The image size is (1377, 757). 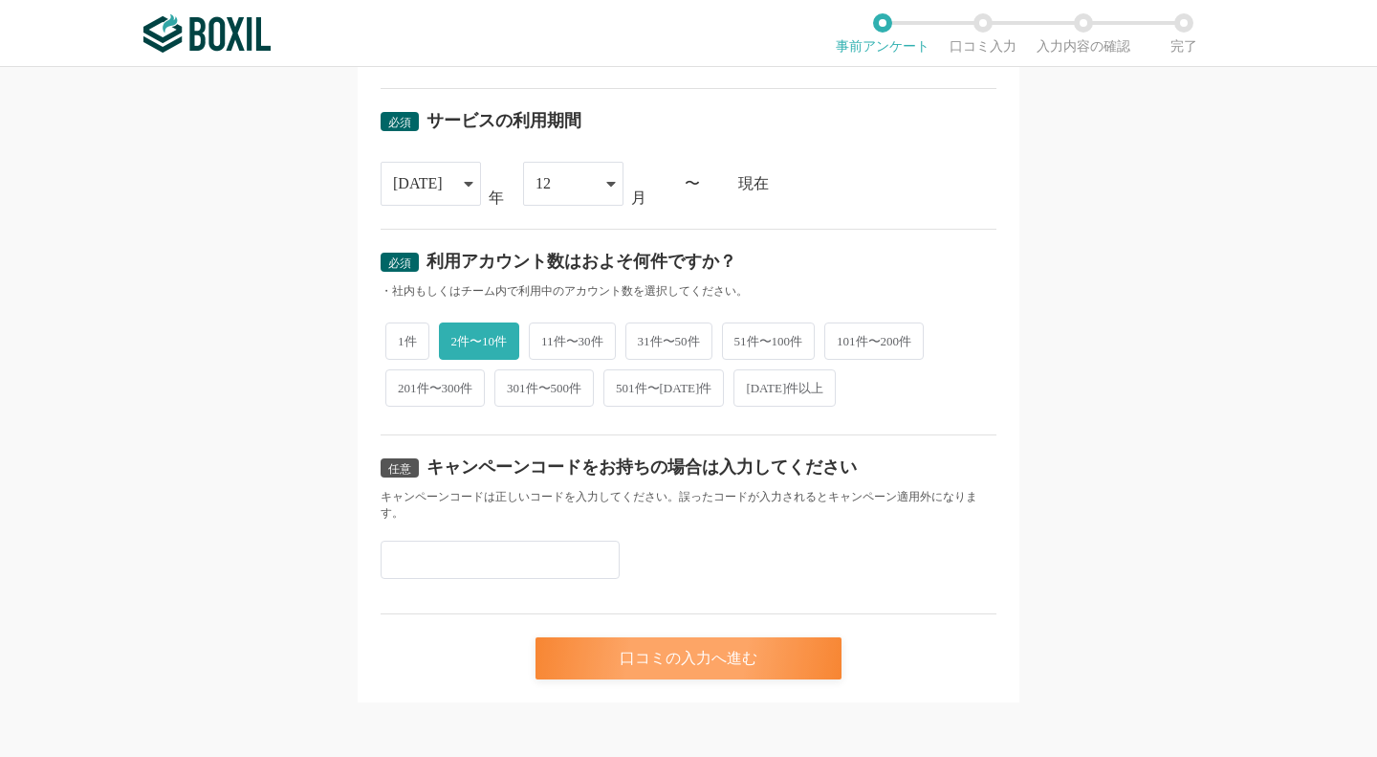 What do you see at coordinates (407, 340) in the screenshot?
I see `span: 1件` at bounding box center [407, 340].